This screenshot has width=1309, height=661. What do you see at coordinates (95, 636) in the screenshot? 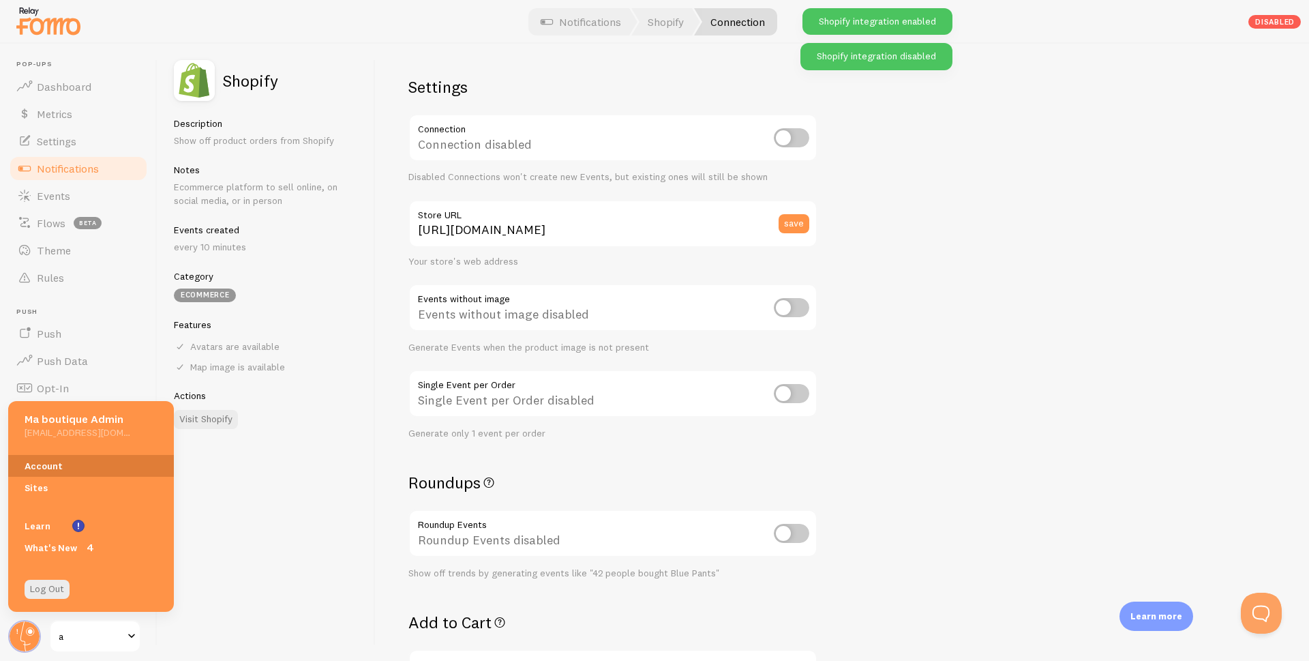
I see `a: a` at bounding box center [95, 636].